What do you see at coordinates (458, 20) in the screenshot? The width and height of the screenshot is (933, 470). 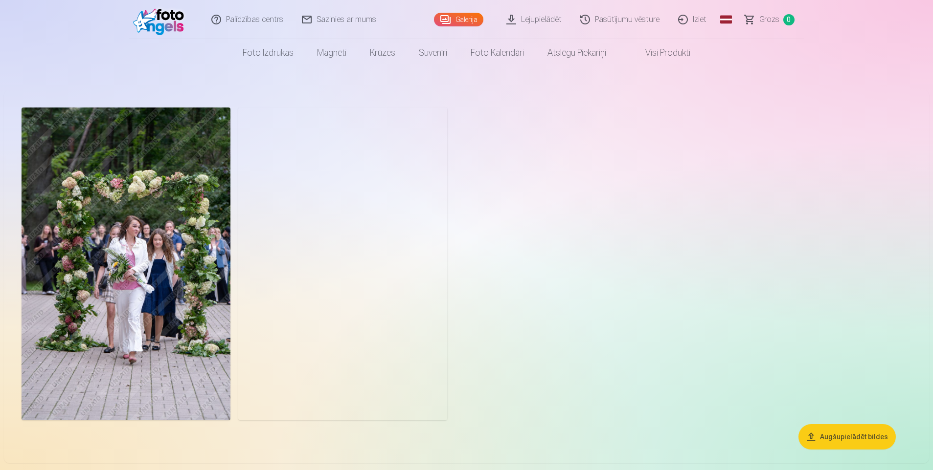 I see `a: Galerija` at bounding box center [458, 20].